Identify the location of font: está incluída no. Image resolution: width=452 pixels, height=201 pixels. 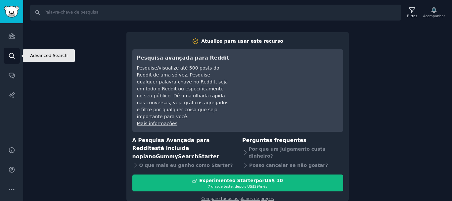
(161, 152).